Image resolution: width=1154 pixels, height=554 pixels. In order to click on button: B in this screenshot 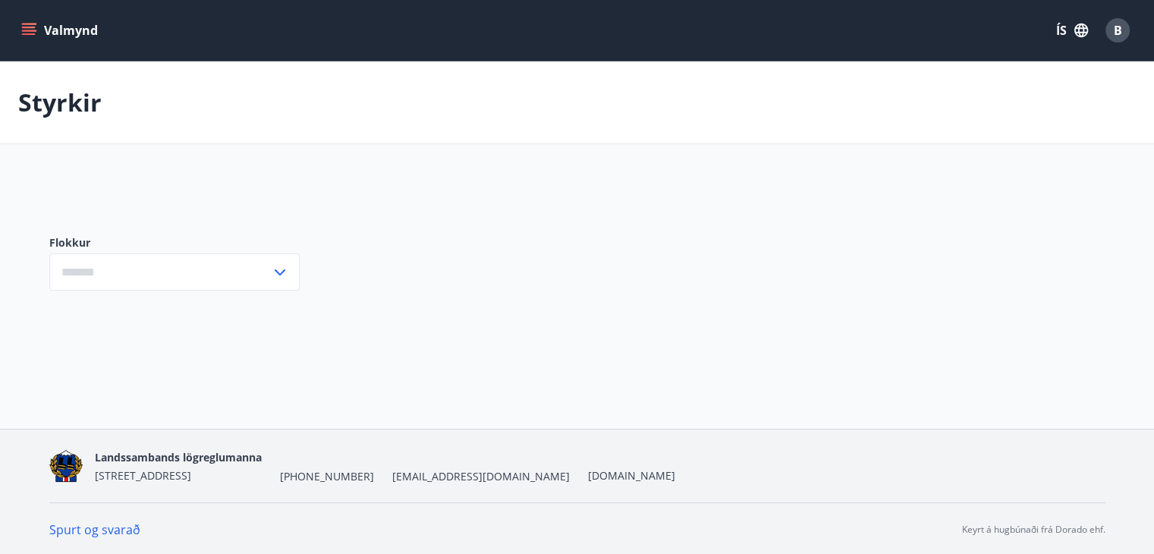, I will do `click(1118, 30)`.